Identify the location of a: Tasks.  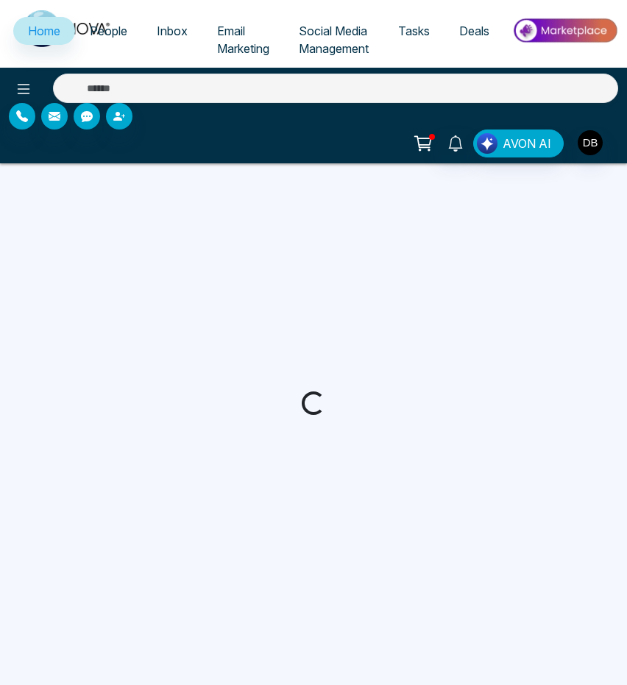
(414, 31).